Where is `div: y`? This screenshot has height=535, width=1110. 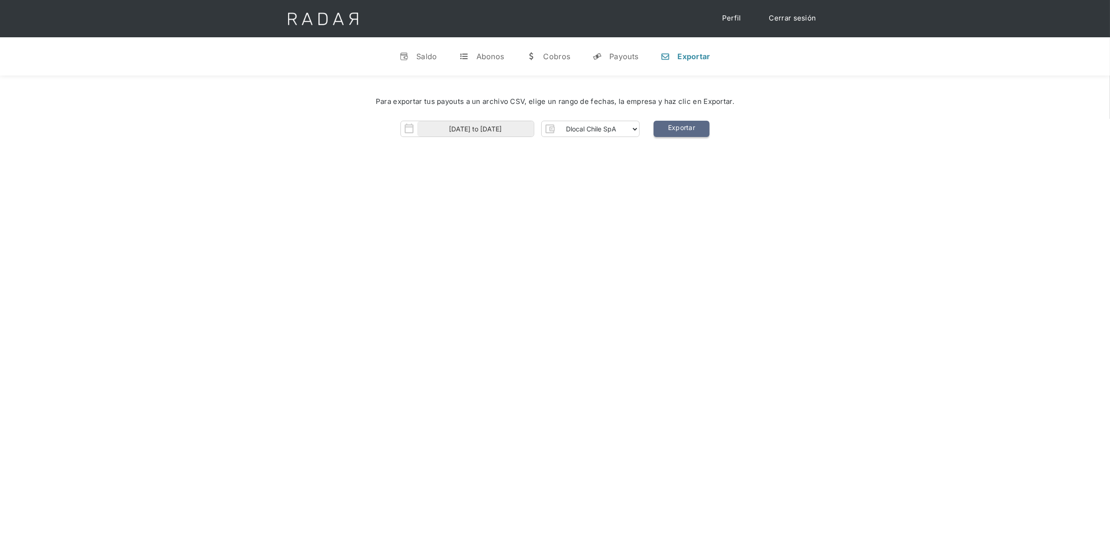 div: y is located at coordinates (597, 56).